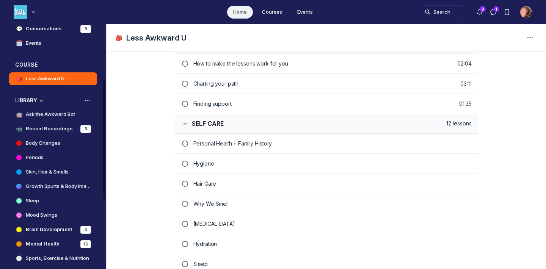 This screenshot has width=546, height=269. Describe the element at coordinates (32, 201) in the screenshot. I see `h4: Sleep` at that location.